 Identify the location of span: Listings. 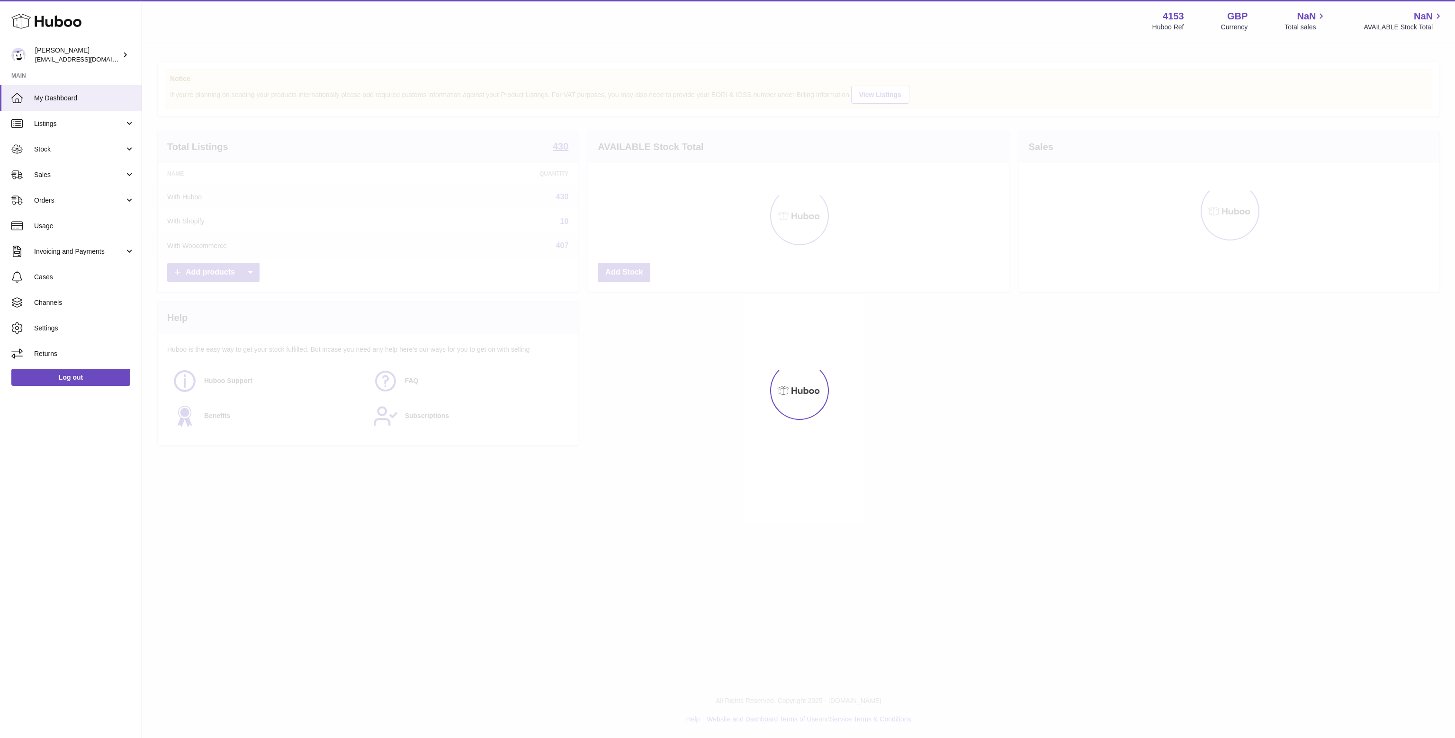
(79, 124).